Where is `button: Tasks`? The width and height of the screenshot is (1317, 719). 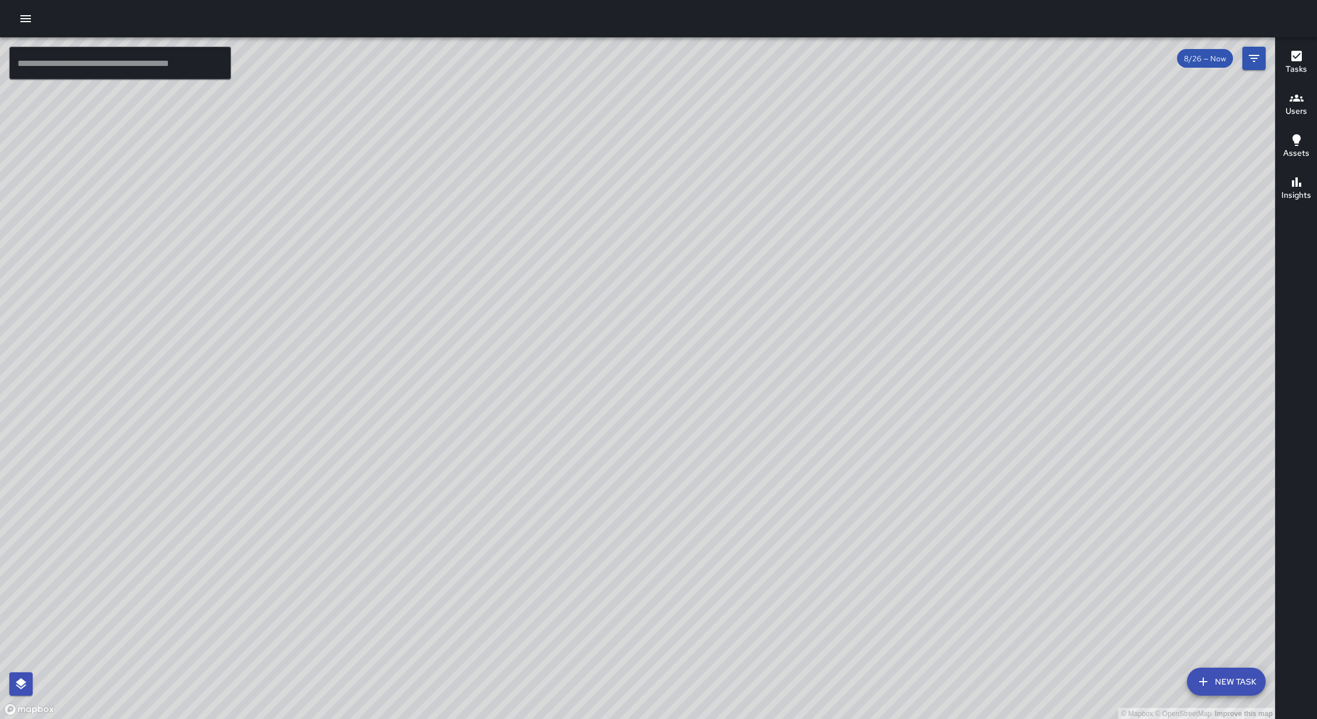
button: Tasks is located at coordinates (1296, 63).